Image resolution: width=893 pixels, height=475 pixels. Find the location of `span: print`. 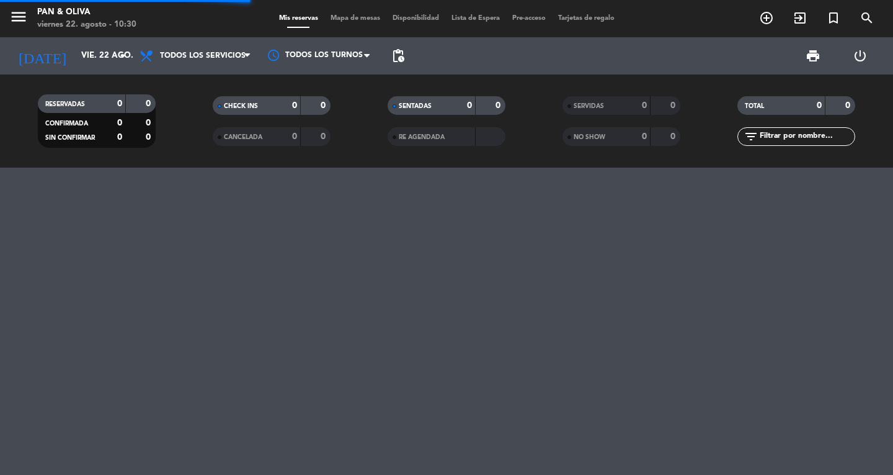

span: print is located at coordinates (813, 56).